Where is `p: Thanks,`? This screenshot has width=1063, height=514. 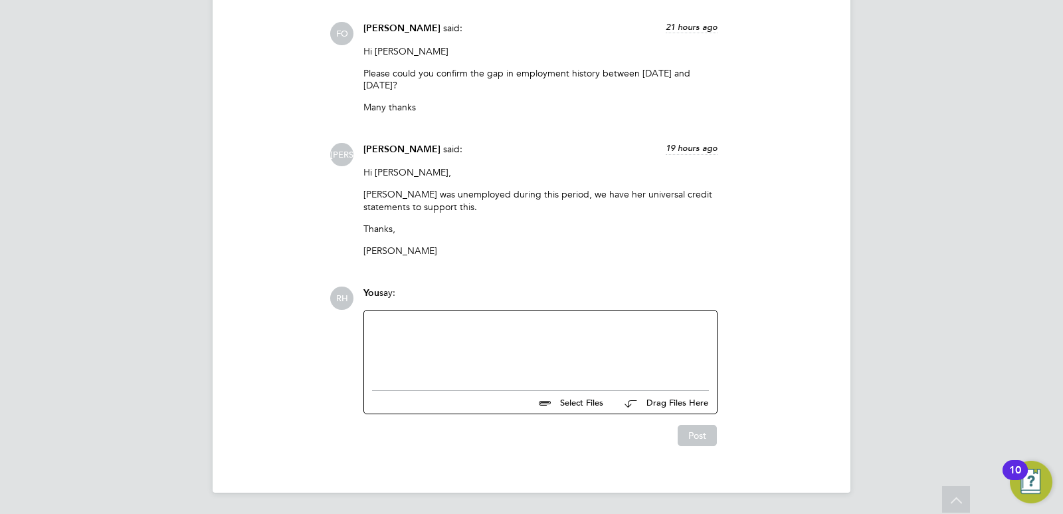
p: Thanks, is located at coordinates (540, 229).